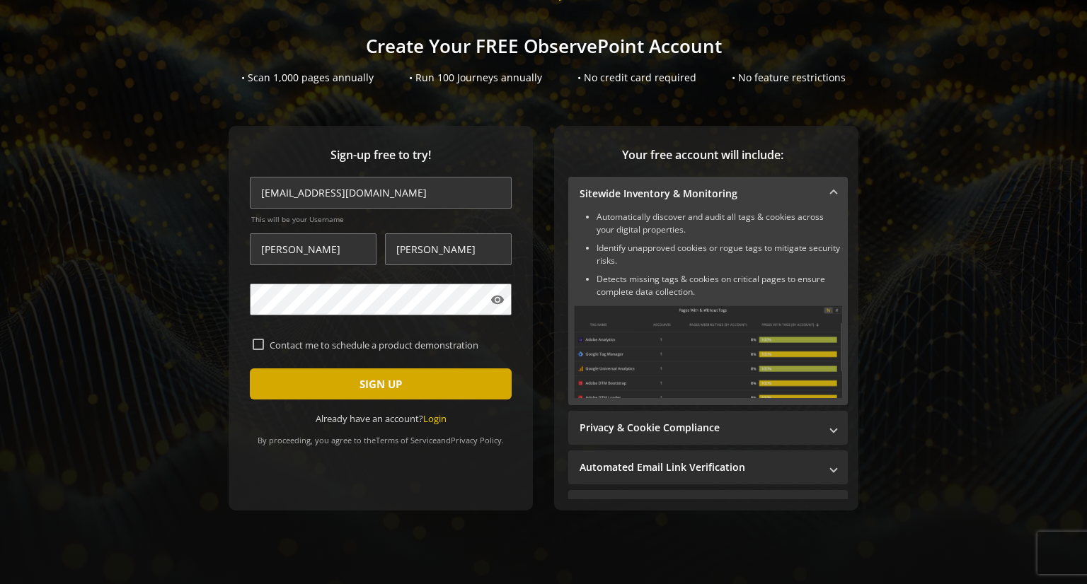 The width and height of the screenshot is (1087, 584). I want to click on mat-panel-title: Privacy & Cookie Compliance, so click(699, 428).